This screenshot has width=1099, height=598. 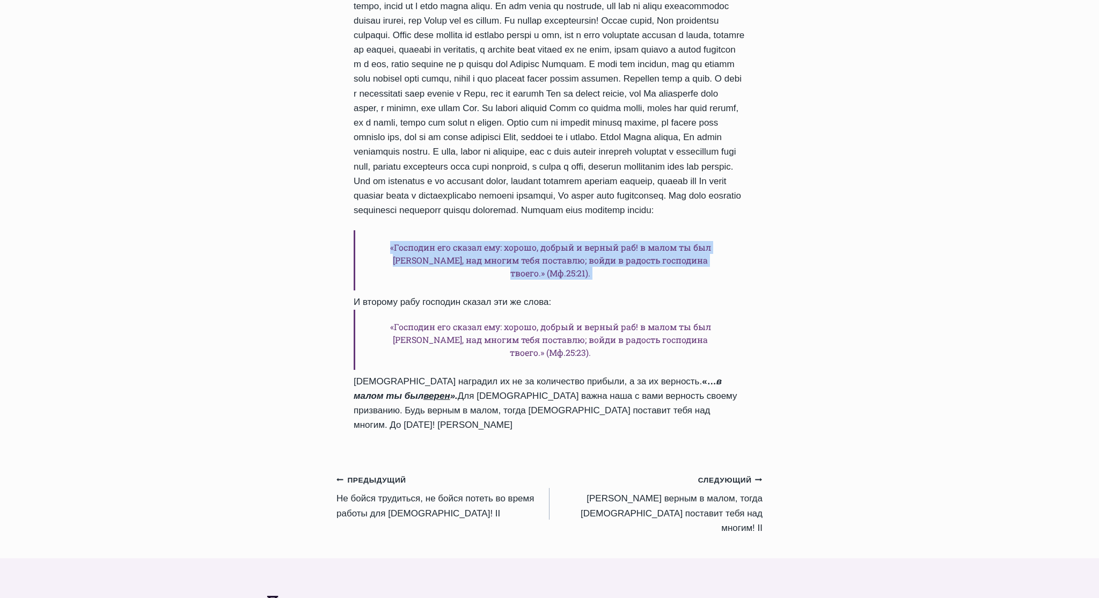 I want to click on u: верен, so click(x=436, y=396).